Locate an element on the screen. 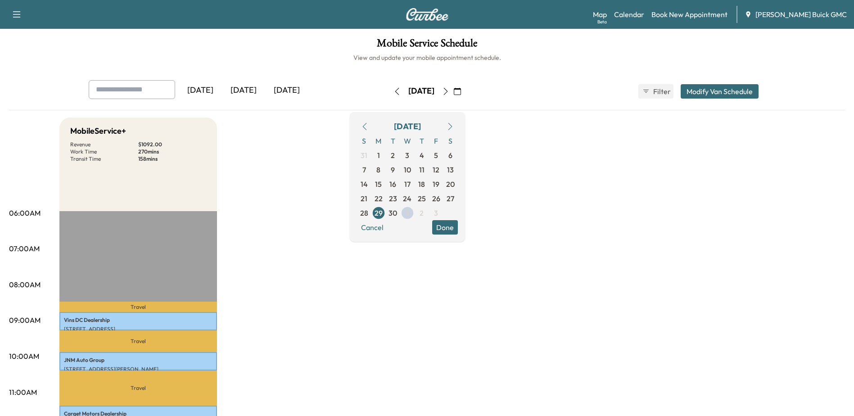 The image size is (854, 416). span: 17 is located at coordinates (407, 184).